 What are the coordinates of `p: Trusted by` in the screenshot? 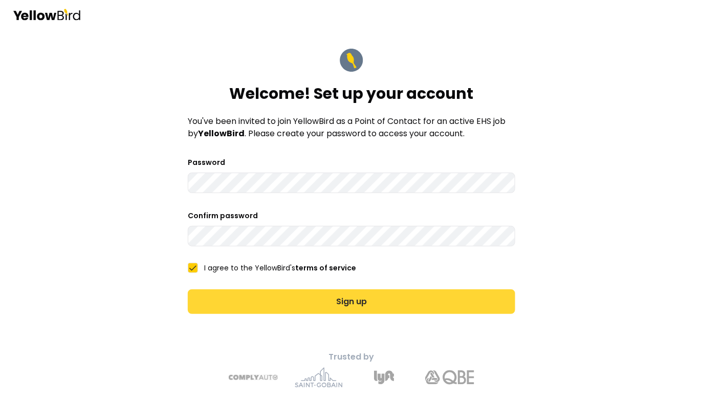 It's located at (352, 357).